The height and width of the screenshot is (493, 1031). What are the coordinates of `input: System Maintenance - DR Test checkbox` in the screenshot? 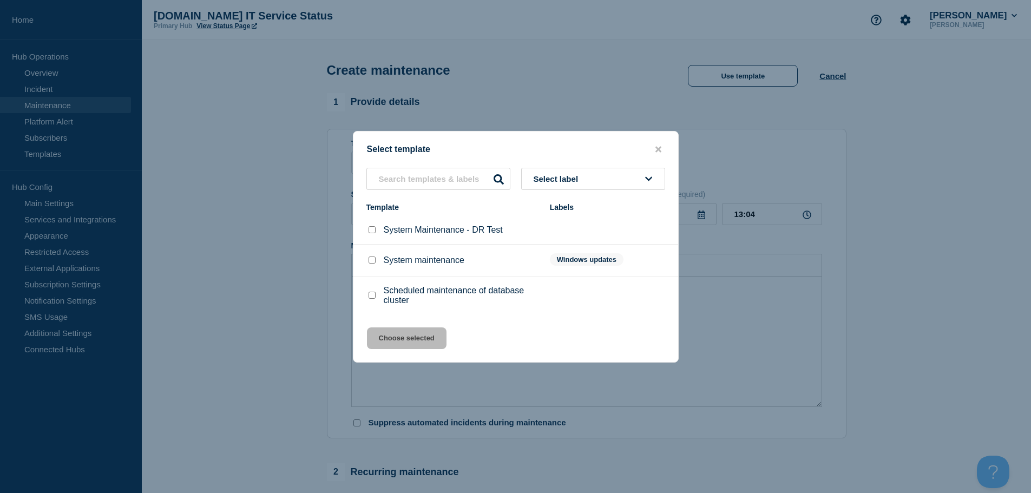 It's located at (372, 230).